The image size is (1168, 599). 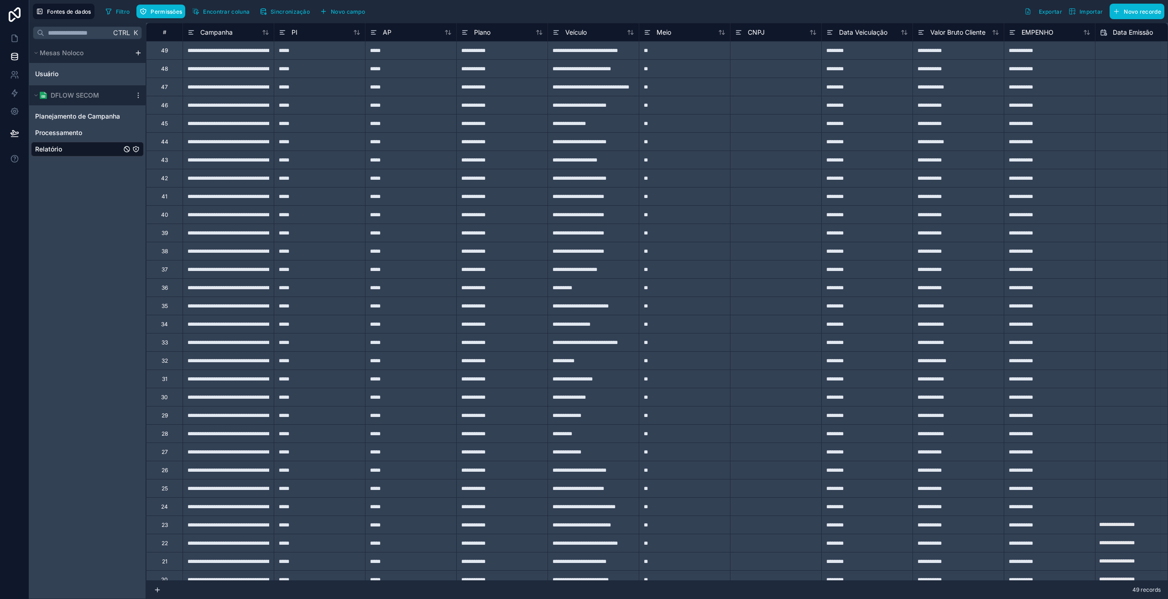 I want to click on div: 48, so click(x=164, y=69).